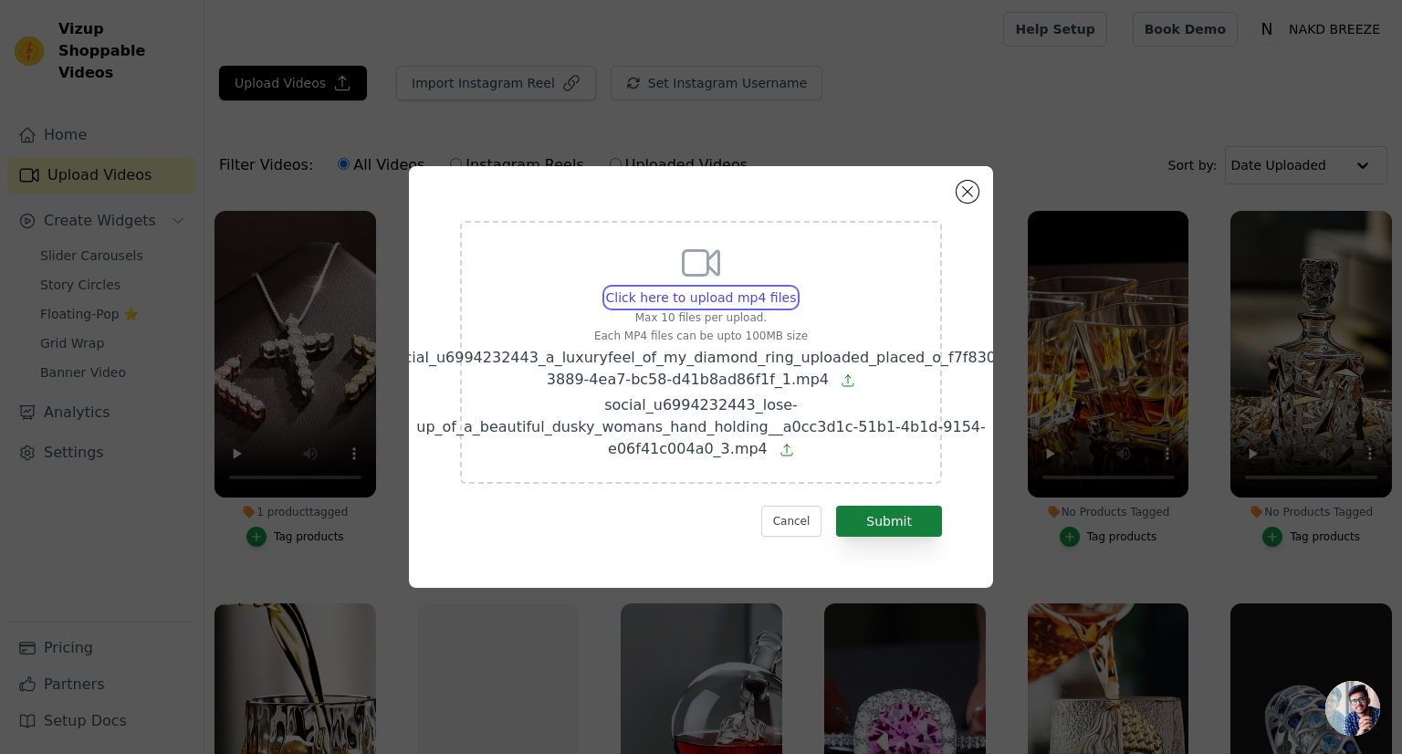  What do you see at coordinates (700, 336) in the screenshot?
I see `p: Each MP4 files can be upto 100MB size` at bounding box center [700, 336].